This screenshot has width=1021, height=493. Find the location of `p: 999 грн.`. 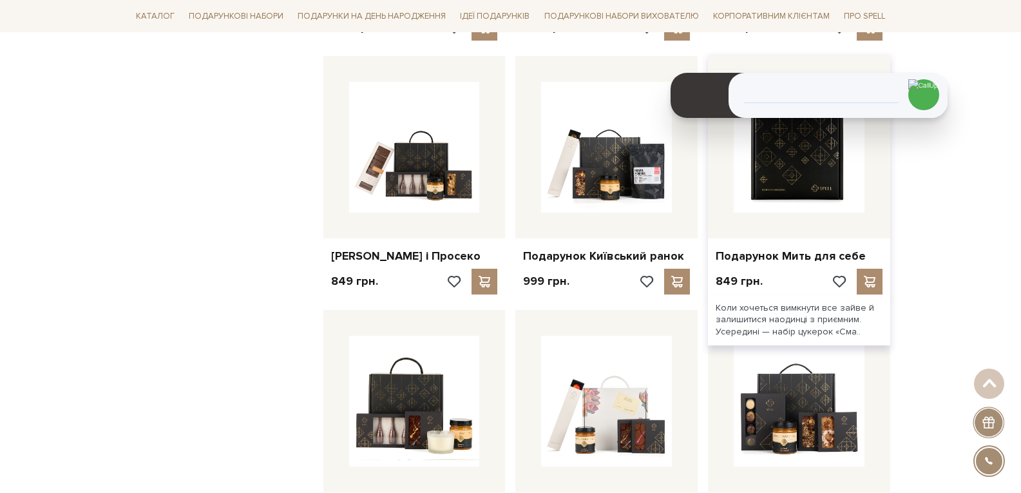

p: 999 грн. is located at coordinates (546, 281).